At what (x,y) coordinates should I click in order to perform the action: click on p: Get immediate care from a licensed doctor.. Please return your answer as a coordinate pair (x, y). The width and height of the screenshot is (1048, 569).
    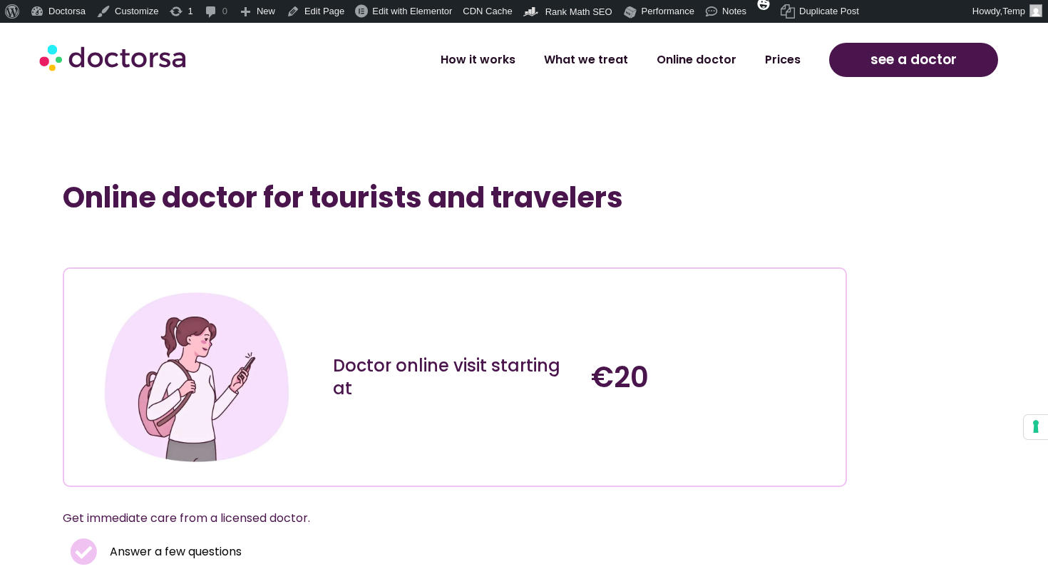
    Looking at the image, I should click on (438, 518).